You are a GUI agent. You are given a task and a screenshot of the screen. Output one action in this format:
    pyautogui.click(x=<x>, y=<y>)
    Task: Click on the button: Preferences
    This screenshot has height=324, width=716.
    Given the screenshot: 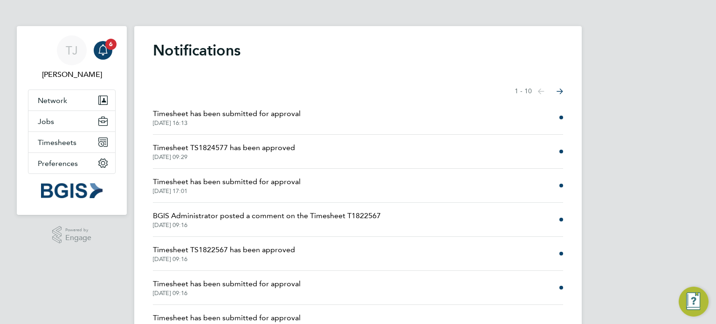 What is the action you would take?
    pyautogui.click(x=72, y=163)
    